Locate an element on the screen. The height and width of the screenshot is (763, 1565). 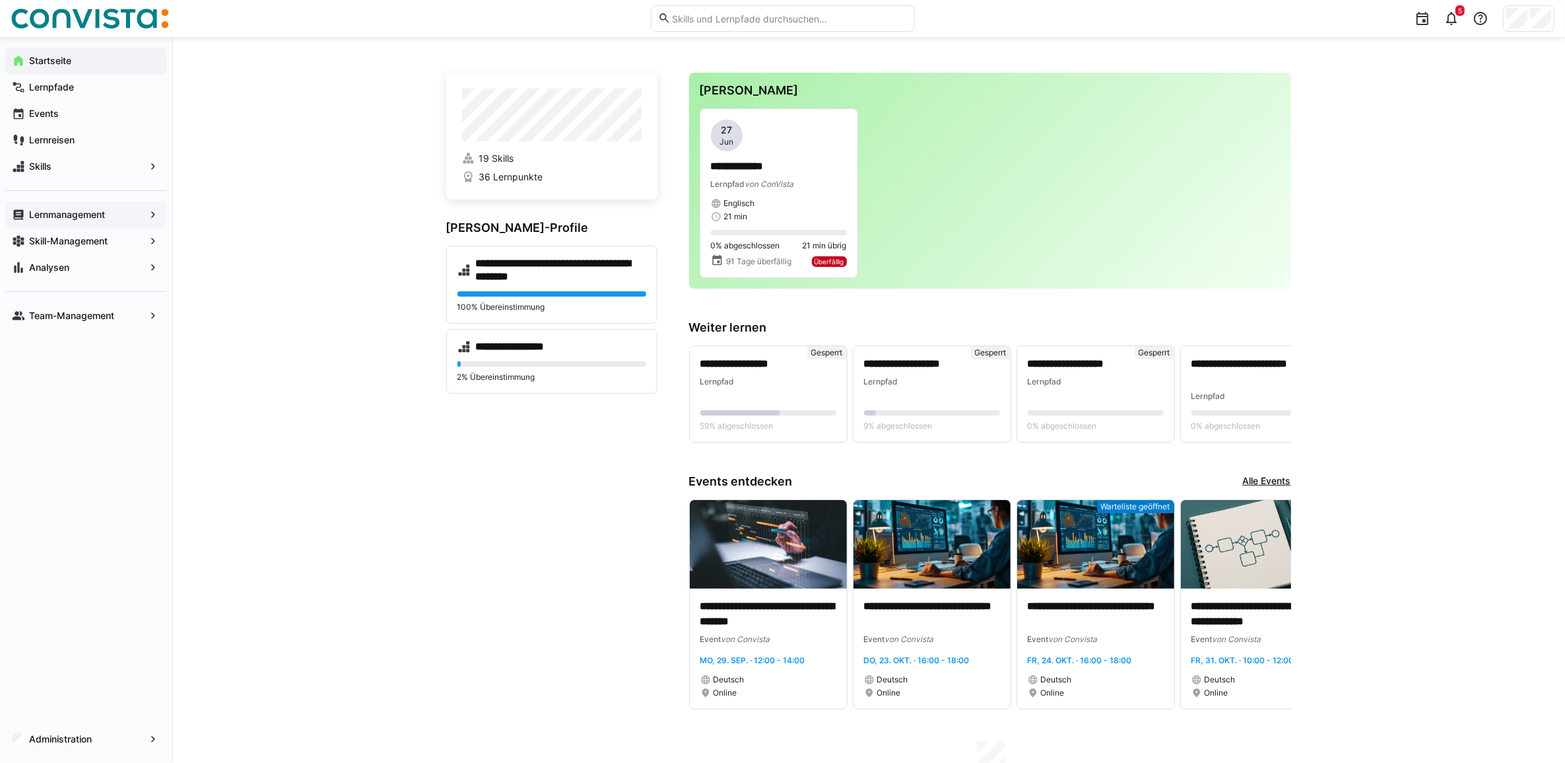
span: Warteliste geöffnet is located at coordinates (1136, 506).